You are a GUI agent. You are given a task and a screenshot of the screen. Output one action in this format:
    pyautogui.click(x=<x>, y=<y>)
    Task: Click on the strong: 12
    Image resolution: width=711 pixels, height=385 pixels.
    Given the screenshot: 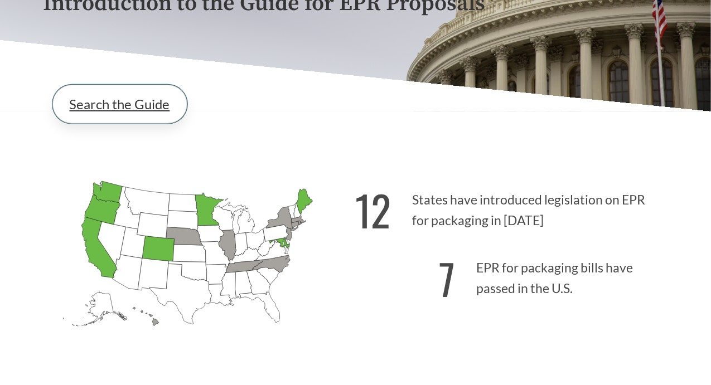 What is the action you would take?
    pyautogui.click(x=373, y=210)
    